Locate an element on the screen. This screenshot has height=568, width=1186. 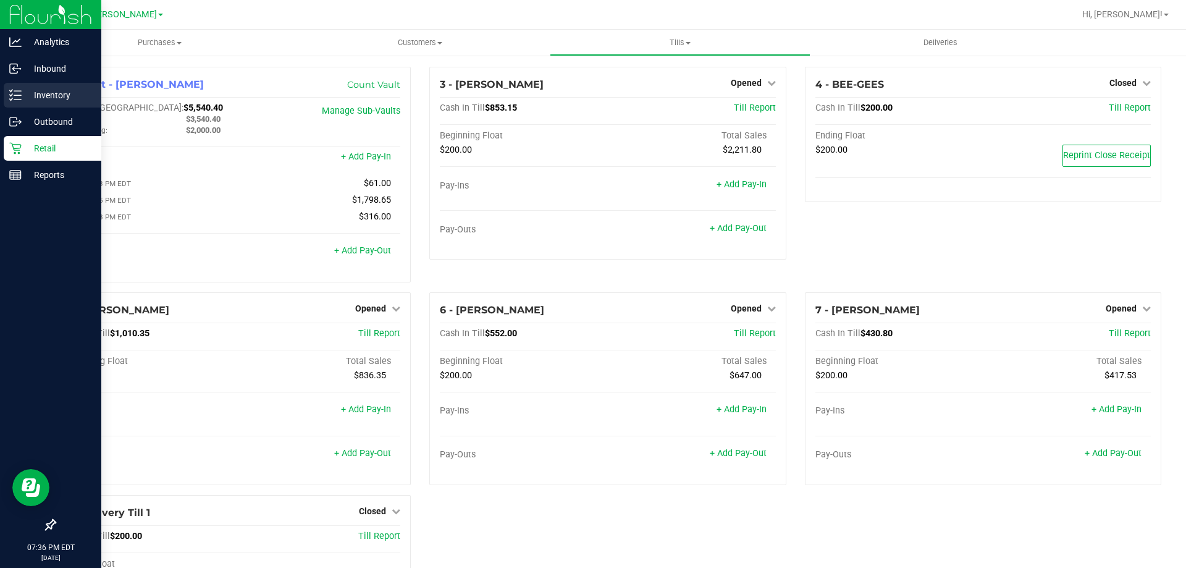
p: Inventory is located at coordinates (59, 95).